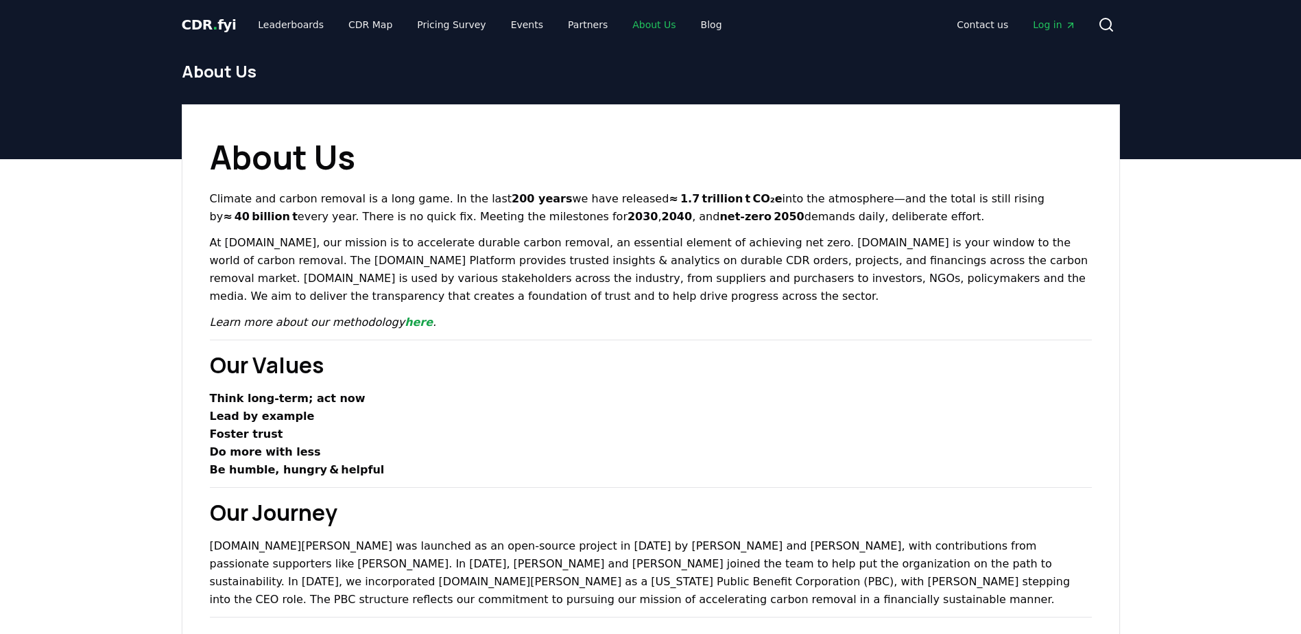  What do you see at coordinates (725, 198) in the screenshot?
I see `strong: ≈ 1.7 trillion t CO₂e` at bounding box center [725, 198].